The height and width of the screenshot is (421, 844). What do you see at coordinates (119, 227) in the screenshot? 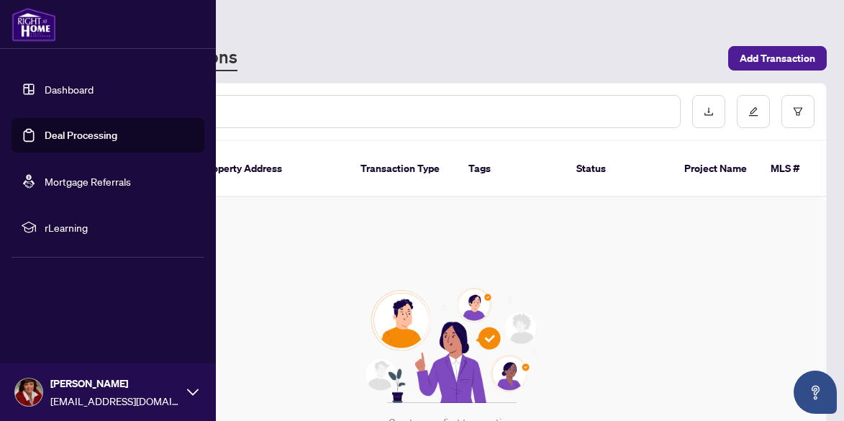
I see `span: rLearning` at bounding box center [119, 227].